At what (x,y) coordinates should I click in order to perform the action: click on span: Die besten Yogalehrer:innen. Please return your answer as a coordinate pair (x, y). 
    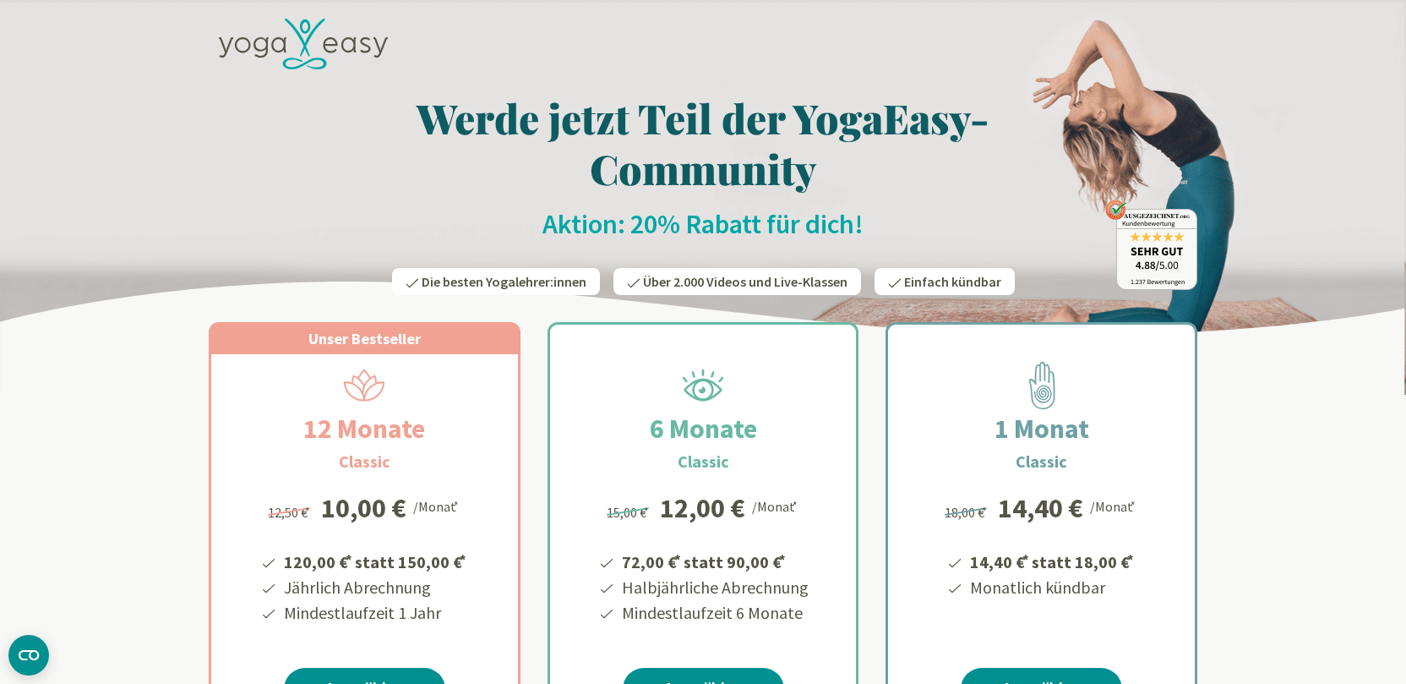
    Looking at the image, I should click on (504, 281).